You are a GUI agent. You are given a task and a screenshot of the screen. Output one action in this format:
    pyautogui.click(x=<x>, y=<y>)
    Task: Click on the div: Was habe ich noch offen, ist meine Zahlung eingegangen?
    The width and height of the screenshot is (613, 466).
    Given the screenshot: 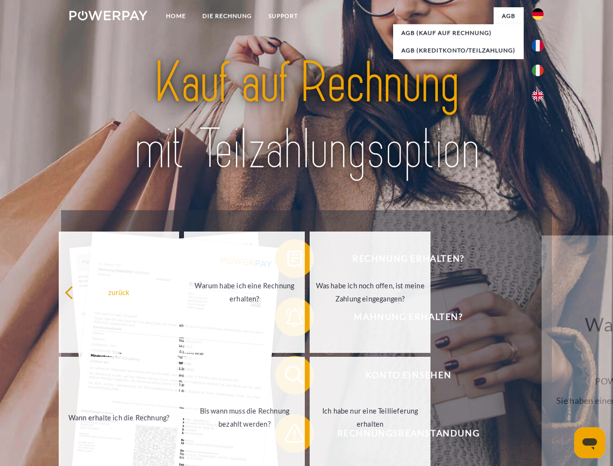 What is the action you would take?
    pyautogui.click(x=370, y=292)
    